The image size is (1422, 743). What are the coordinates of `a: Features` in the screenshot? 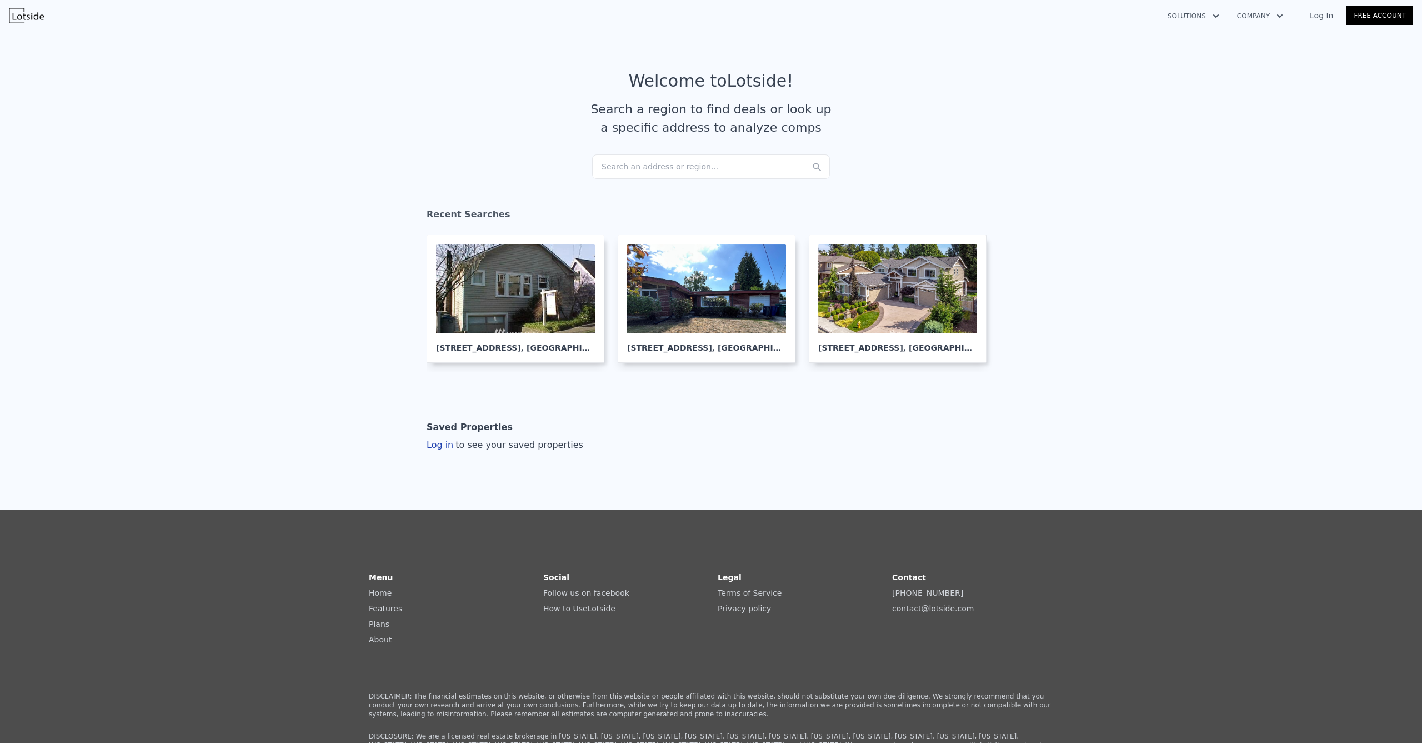 It's located at (386, 608).